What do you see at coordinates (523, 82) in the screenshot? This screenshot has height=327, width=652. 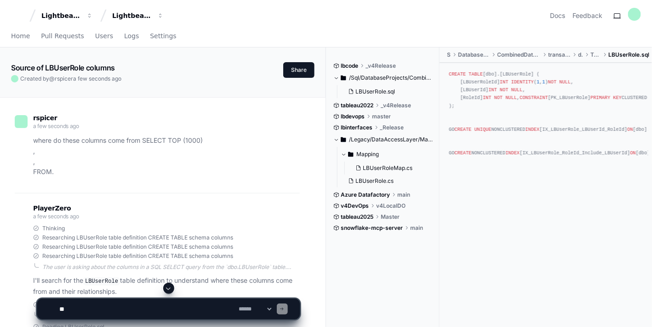 I see `span: IDENTITY` at bounding box center [523, 82].